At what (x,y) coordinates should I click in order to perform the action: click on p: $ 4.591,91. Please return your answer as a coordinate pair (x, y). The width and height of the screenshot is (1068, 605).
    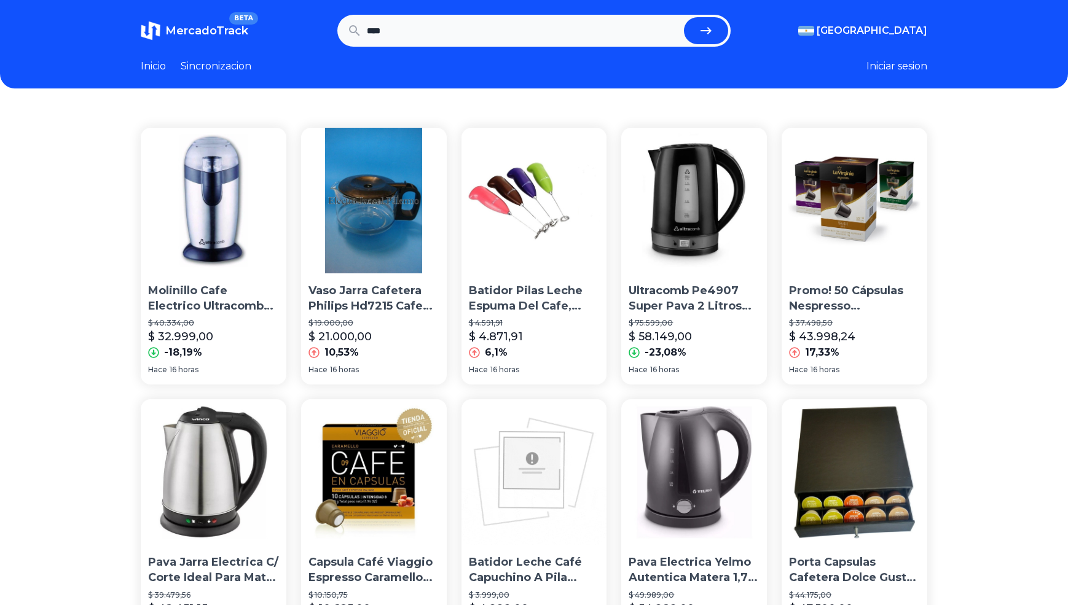
    Looking at the image, I should click on (534, 323).